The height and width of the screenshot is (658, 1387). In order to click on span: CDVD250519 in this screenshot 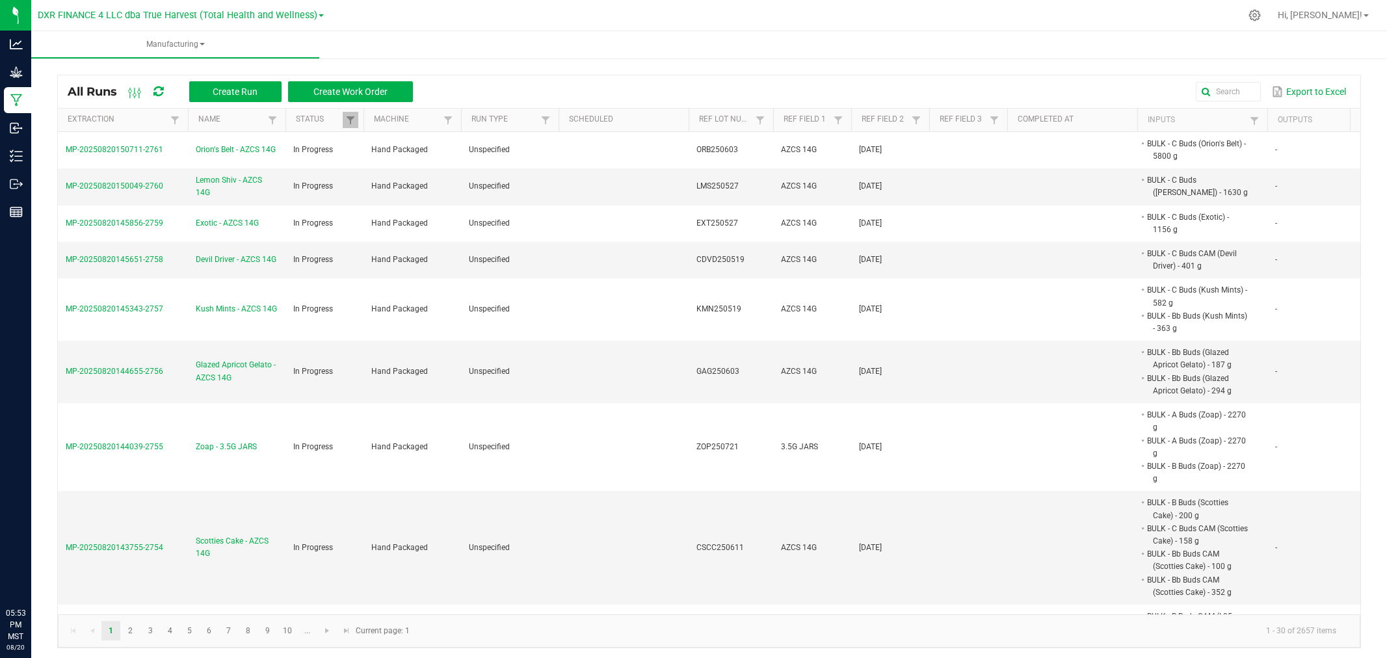, I will do `click(721, 259)`.